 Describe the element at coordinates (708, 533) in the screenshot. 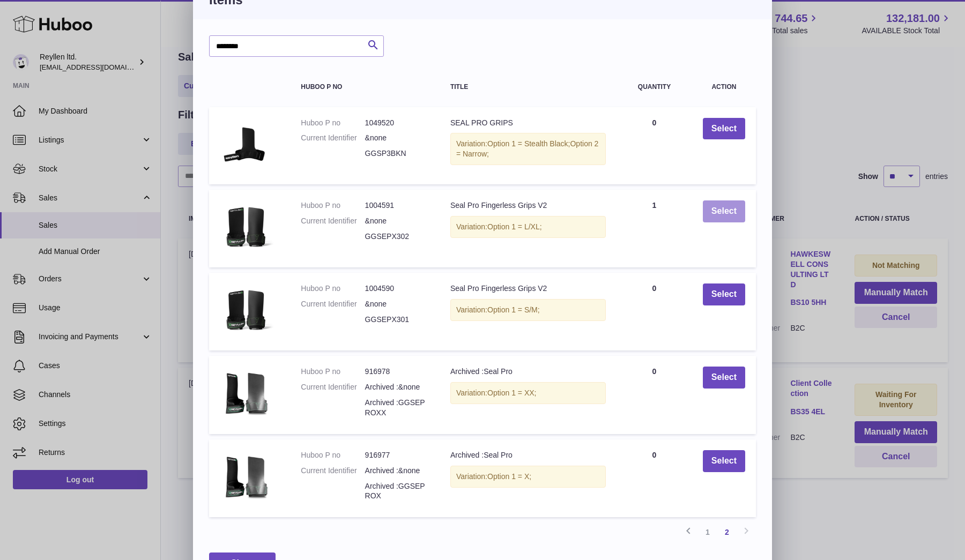

I see `a: 1` at that location.